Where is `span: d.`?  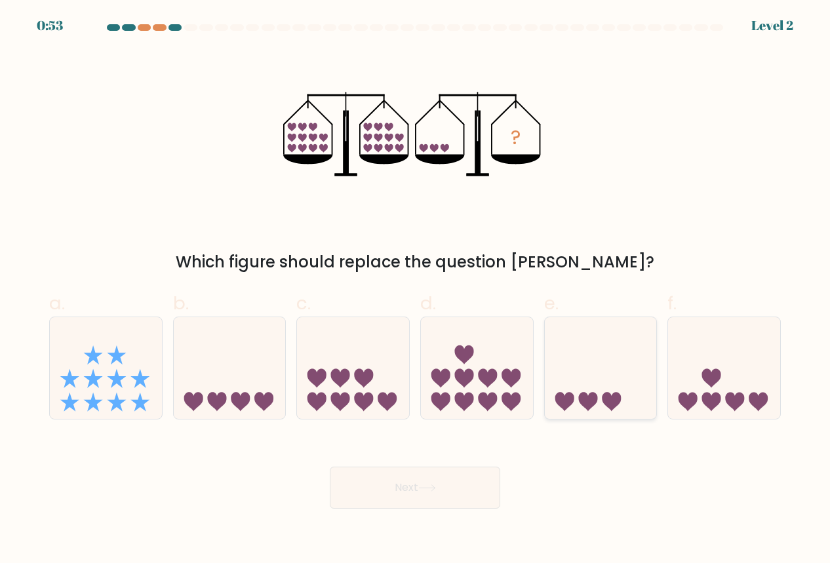 span: d. is located at coordinates (428, 303).